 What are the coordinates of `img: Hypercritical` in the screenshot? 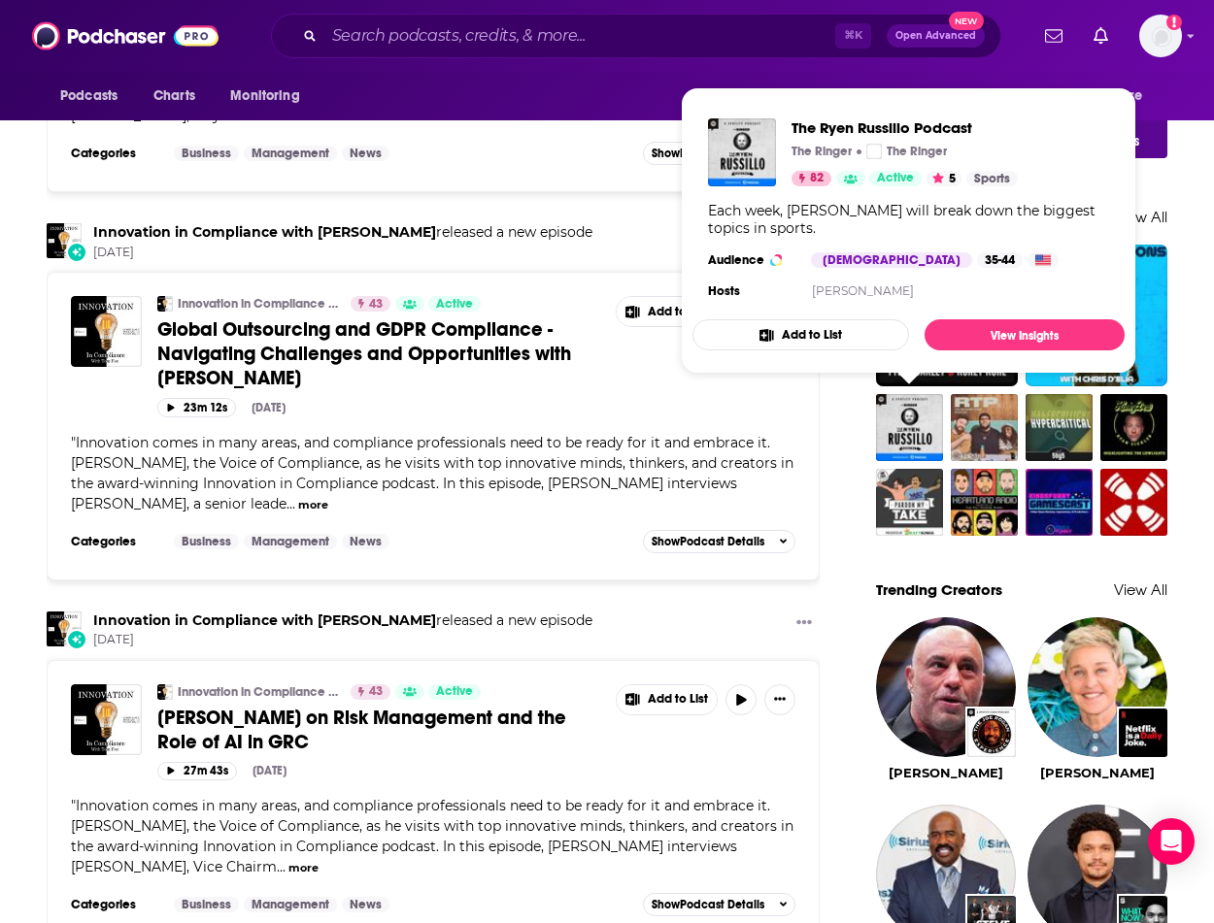 It's located at (1058, 427).